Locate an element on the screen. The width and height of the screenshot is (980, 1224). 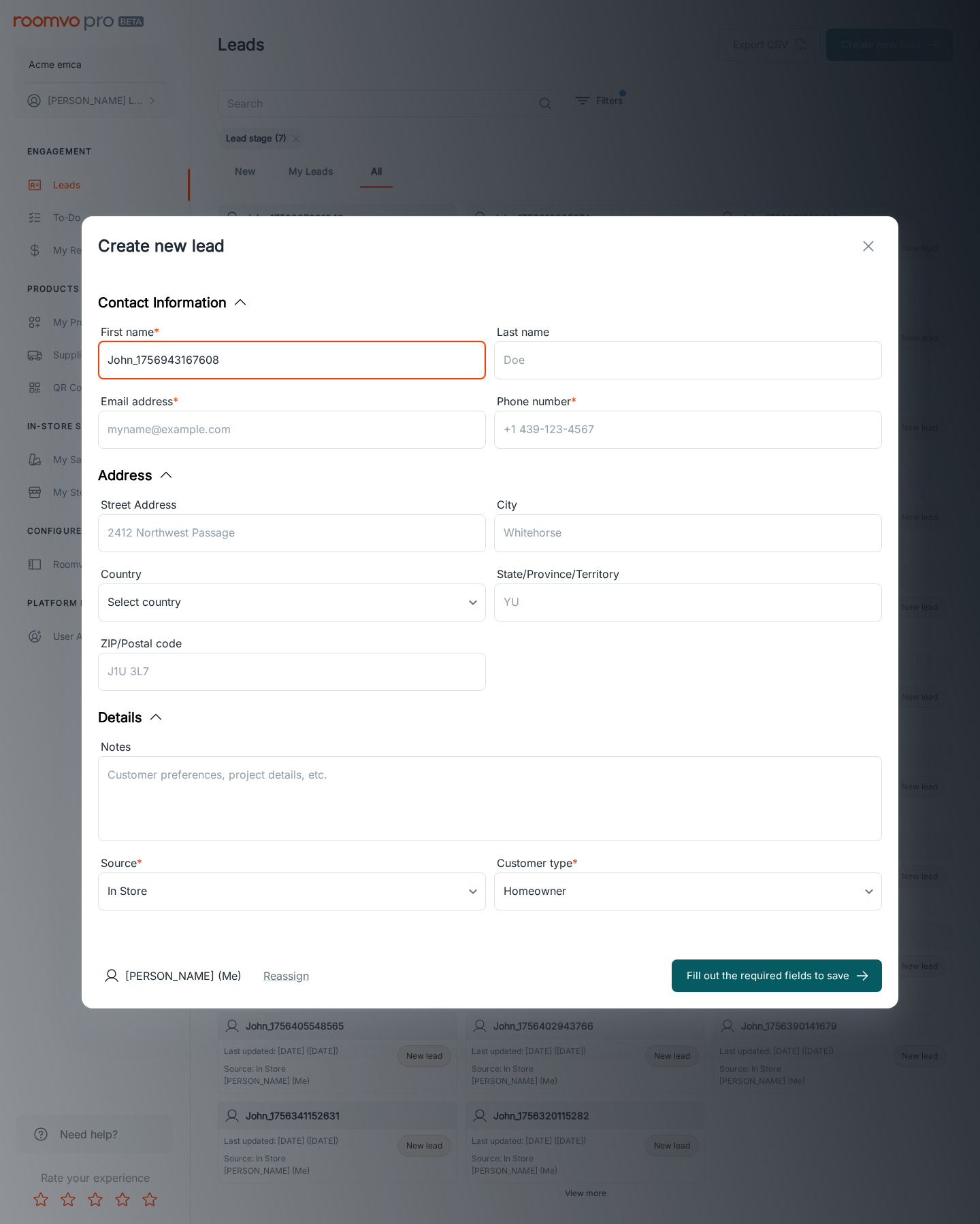
button: Fill out the required fields to save is located at coordinates (776, 976).